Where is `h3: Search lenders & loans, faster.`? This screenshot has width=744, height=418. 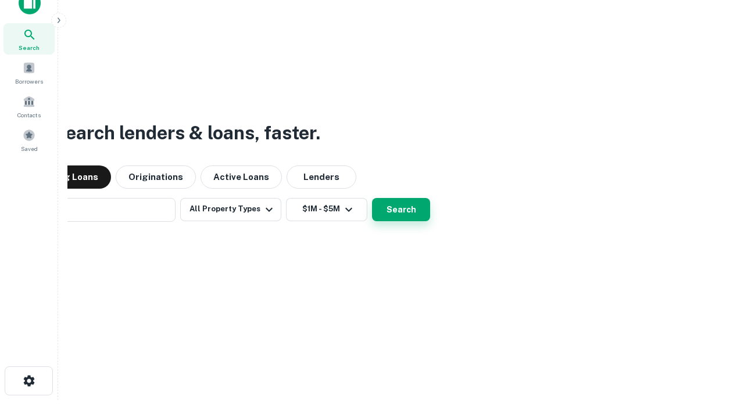 h3: Search lenders & loans, faster. is located at coordinates (187, 133).